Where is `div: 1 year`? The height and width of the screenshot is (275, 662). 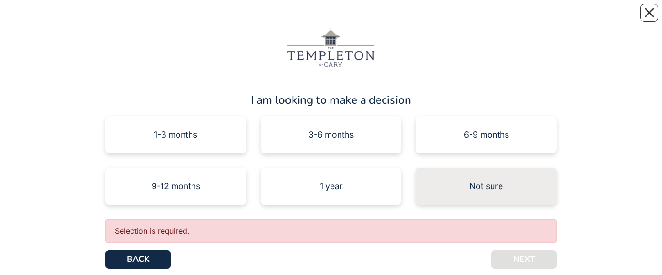
div: 1 year is located at coordinates (331, 186).